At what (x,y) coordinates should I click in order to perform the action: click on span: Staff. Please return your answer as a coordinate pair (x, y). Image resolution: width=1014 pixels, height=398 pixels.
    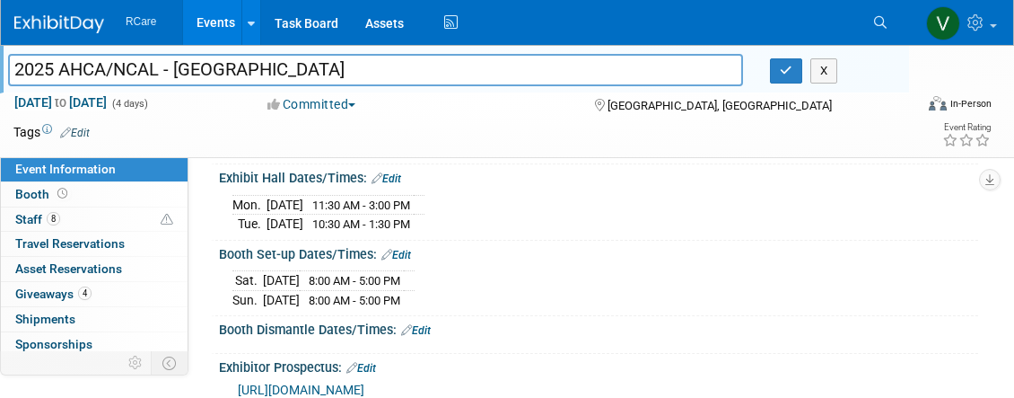
    Looking at the image, I should click on (38, 219).